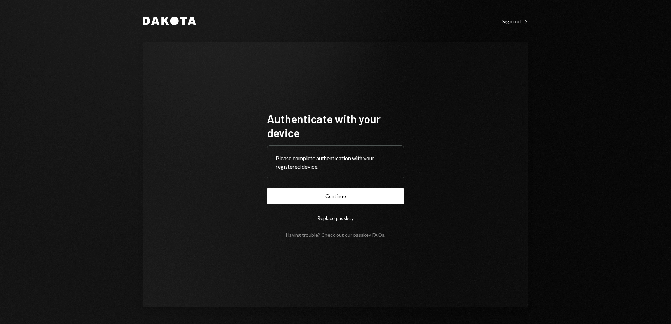 Image resolution: width=671 pixels, height=324 pixels. Describe the element at coordinates (336, 196) in the screenshot. I see `button: Continue` at that location.